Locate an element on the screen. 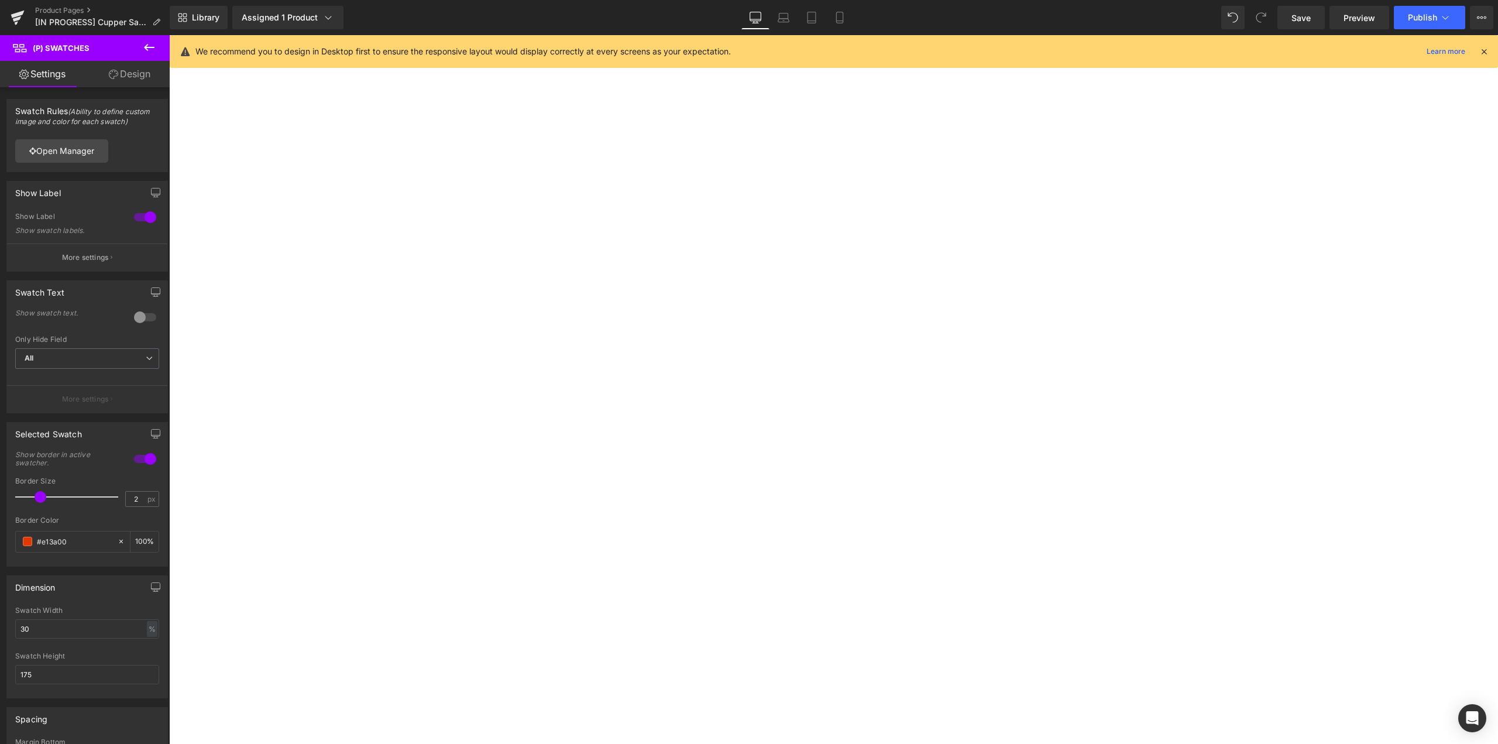  div: Dimension is located at coordinates (35, 584).